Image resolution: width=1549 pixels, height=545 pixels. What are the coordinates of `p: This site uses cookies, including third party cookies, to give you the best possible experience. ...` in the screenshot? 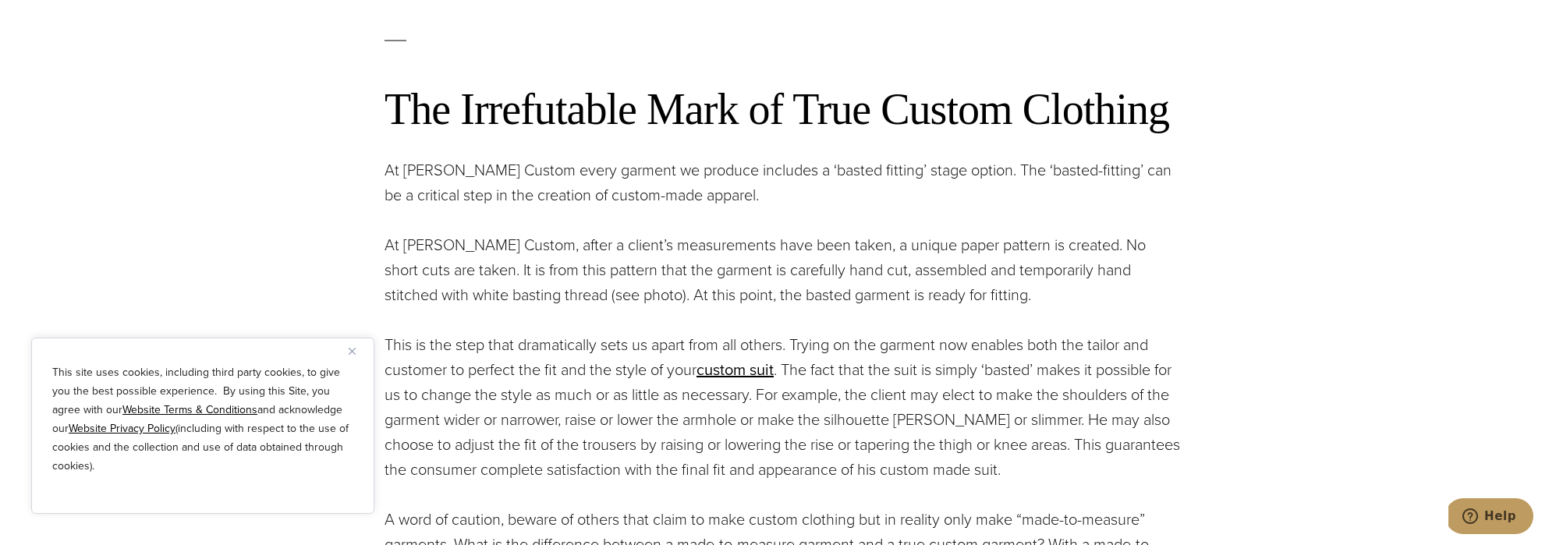 It's located at (203, 420).